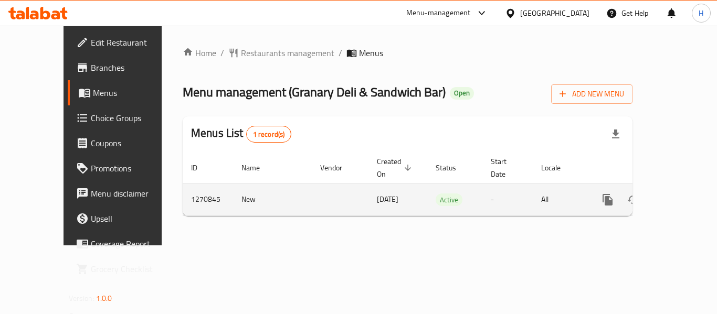  Describe the element at coordinates (506, 168) in the screenshot. I see `span: Start Date` at that location.